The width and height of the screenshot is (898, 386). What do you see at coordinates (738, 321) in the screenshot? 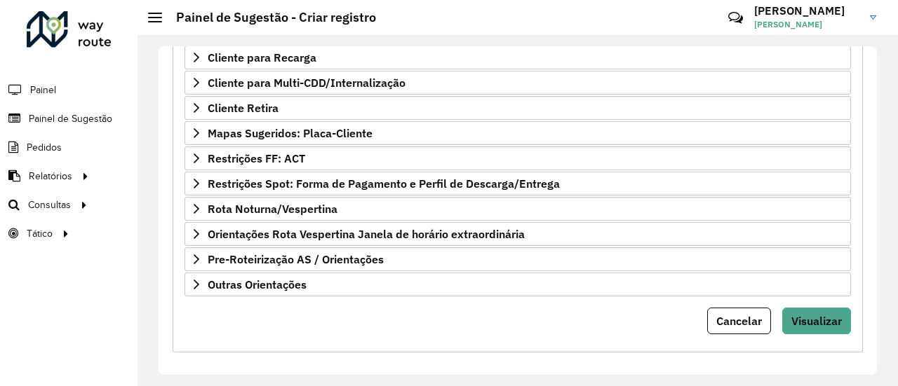
I see `button: Cancelar` at bounding box center [738, 321].